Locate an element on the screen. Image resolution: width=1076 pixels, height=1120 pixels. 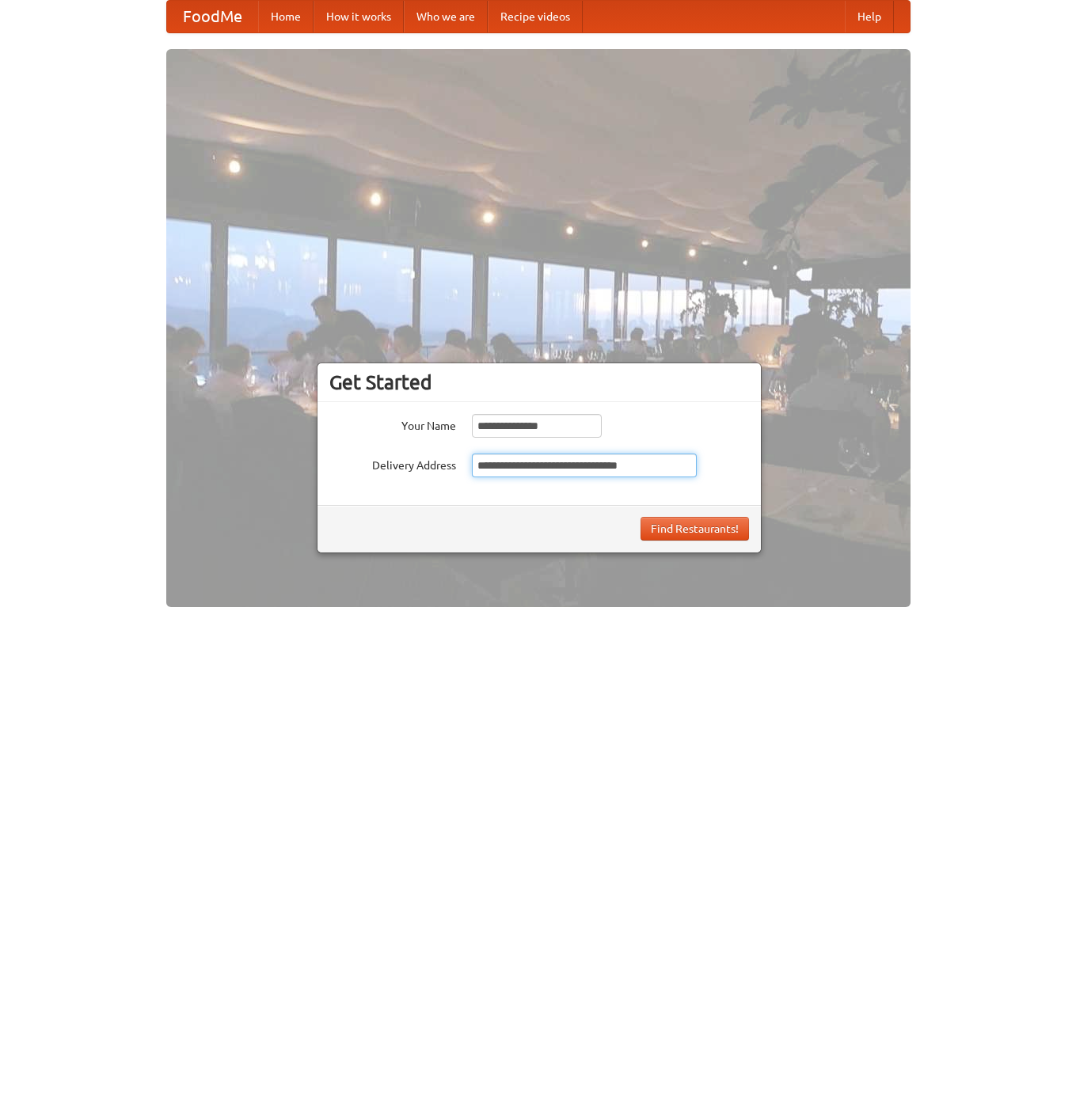
a: Recipe videos is located at coordinates (535, 17).